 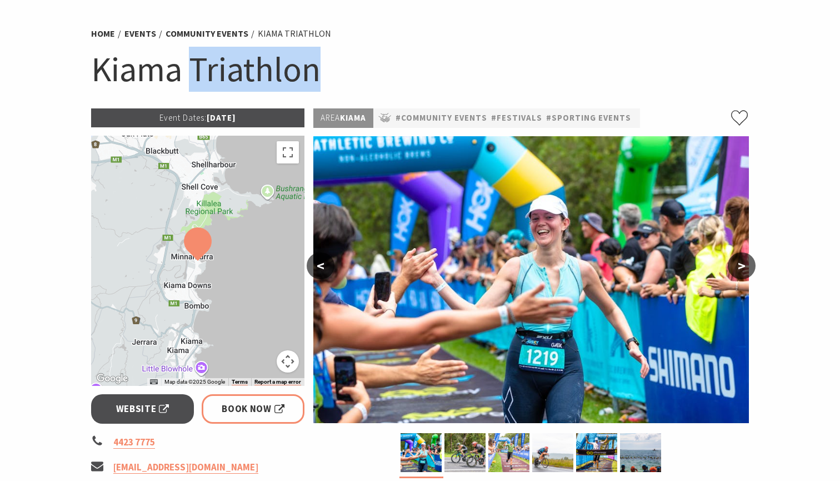 What do you see at coordinates (441, 118) in the screenshot?
I see `a: #Community Events` at bounding box center [441, 118].